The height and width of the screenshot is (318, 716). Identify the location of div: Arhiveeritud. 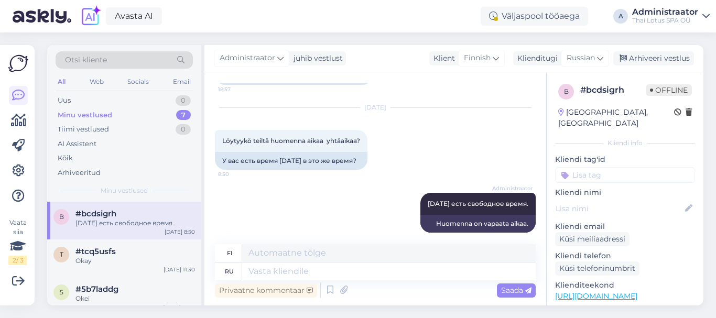
(79, 173).